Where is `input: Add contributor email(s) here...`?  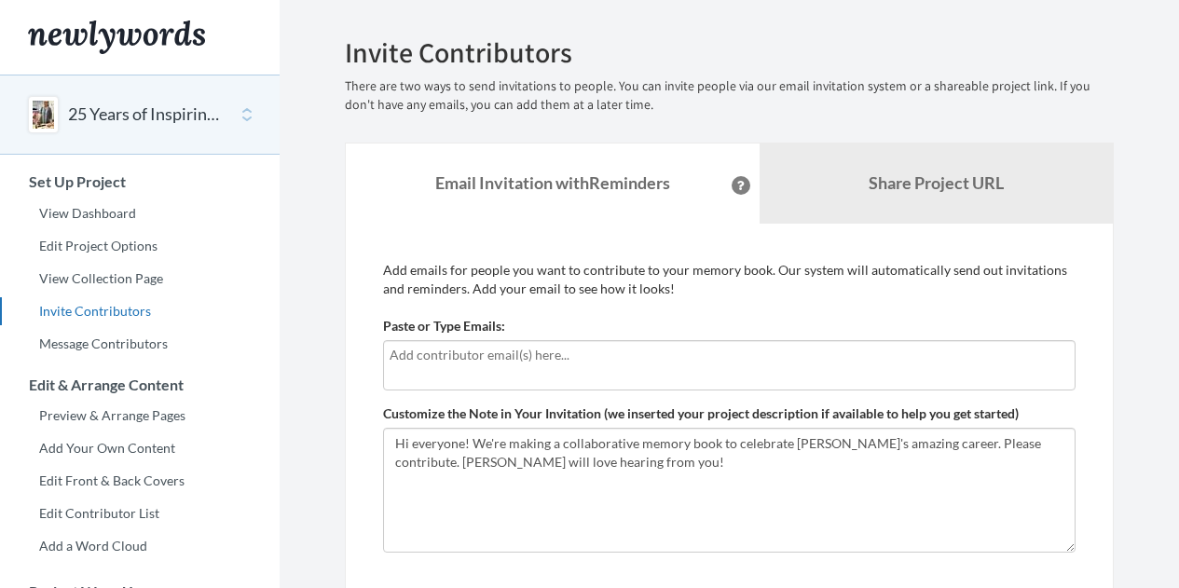 input: Add contributor email(s) here... is located at coordinates (729, 355).